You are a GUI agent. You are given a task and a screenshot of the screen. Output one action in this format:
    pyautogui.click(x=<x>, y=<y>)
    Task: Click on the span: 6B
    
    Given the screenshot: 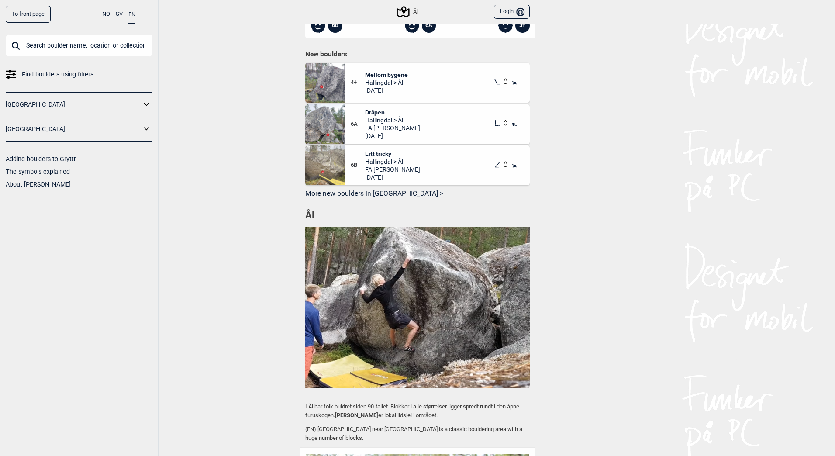 What is the action you would take?
    pyautogui.click(x=357, y=165)
    